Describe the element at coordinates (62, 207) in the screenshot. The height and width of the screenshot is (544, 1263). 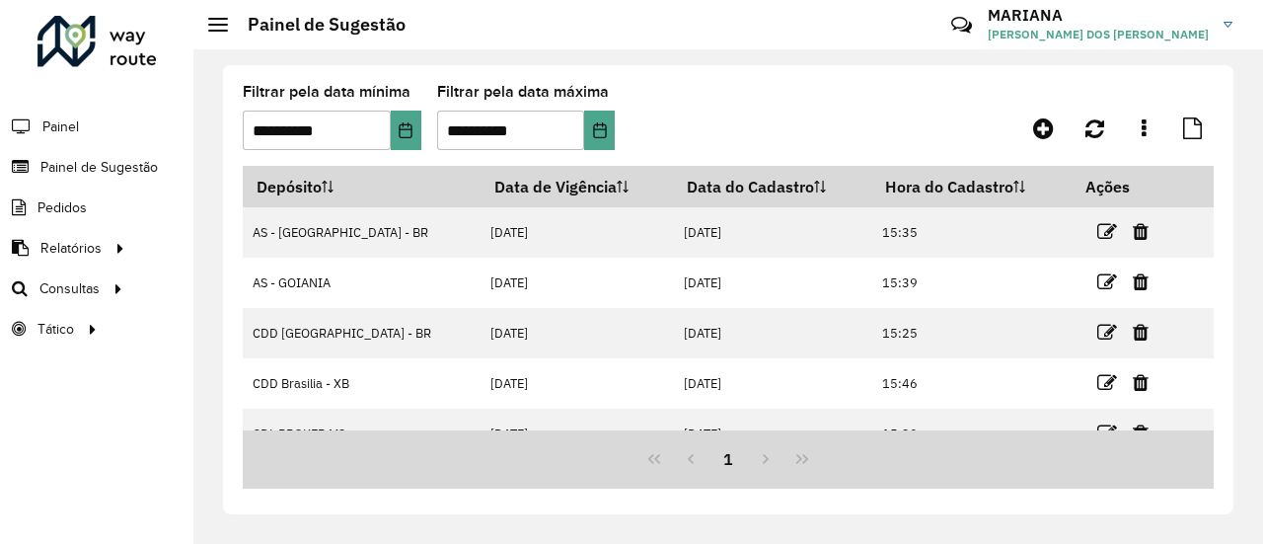
I see `span: Pedidos` at that location.